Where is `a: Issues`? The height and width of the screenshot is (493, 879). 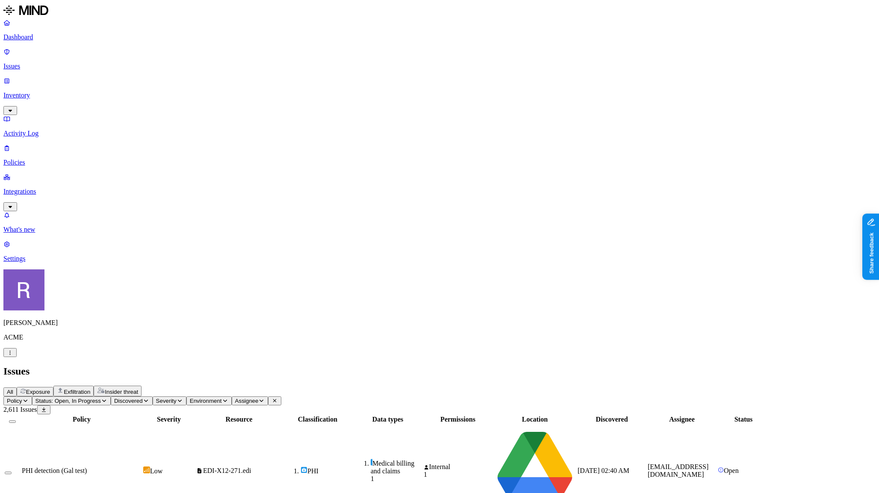
a: Issues is located at coordinates (439, 59).